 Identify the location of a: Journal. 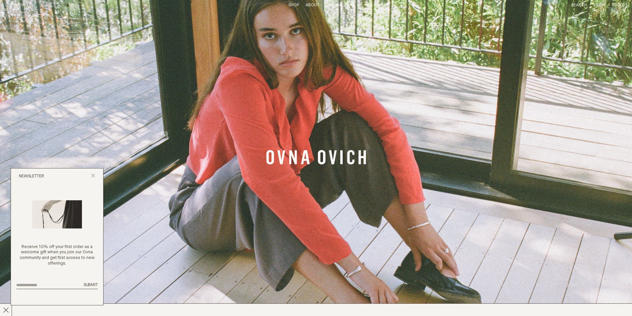
(335, 5).